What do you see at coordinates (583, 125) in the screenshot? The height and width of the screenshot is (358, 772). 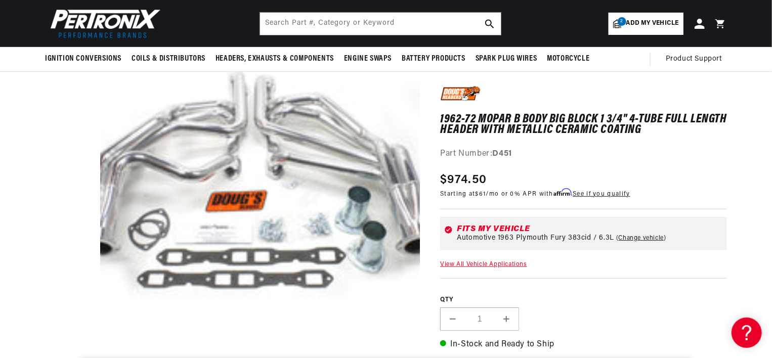 I see `h1: 1962-72 Mopar B Body Big Block 1 3/4" 4-Tube Full Length Header with Metallic Ceramic Coating` at bounding box center [583, 125].